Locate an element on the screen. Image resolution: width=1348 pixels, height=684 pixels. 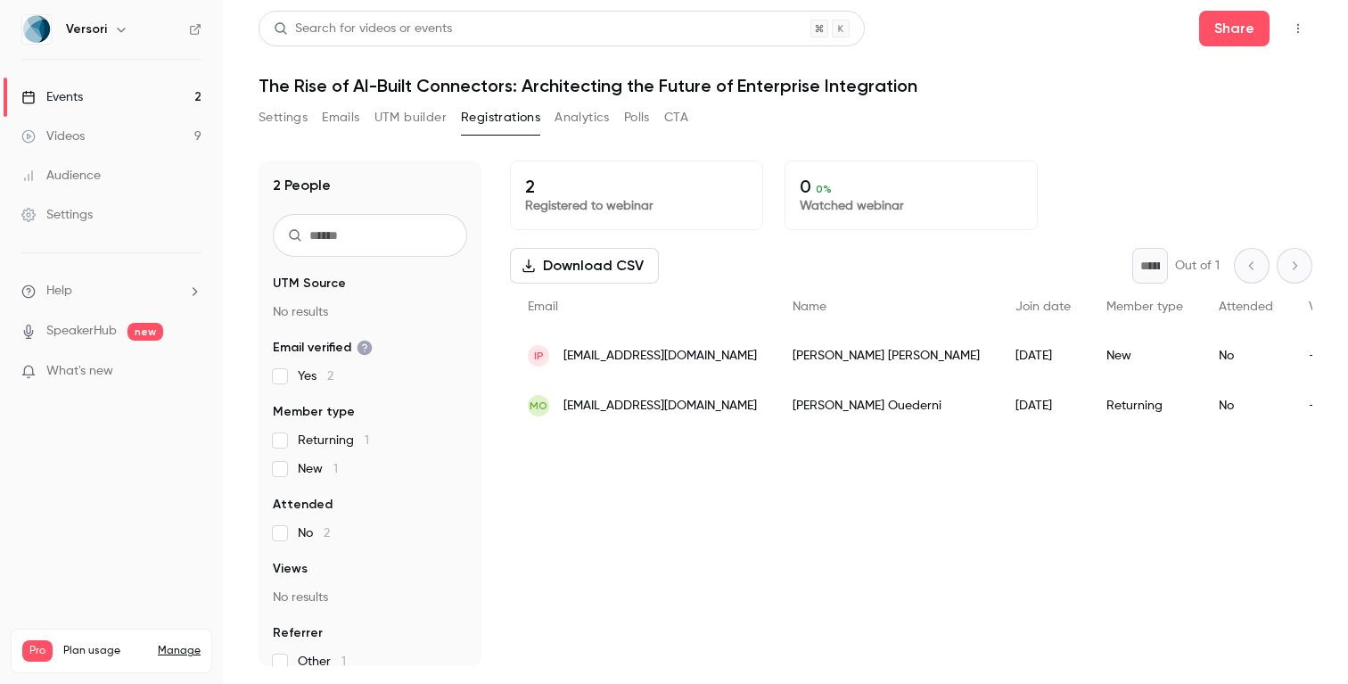
li: help-dropdown-opener is located at coordinates (111, 291).